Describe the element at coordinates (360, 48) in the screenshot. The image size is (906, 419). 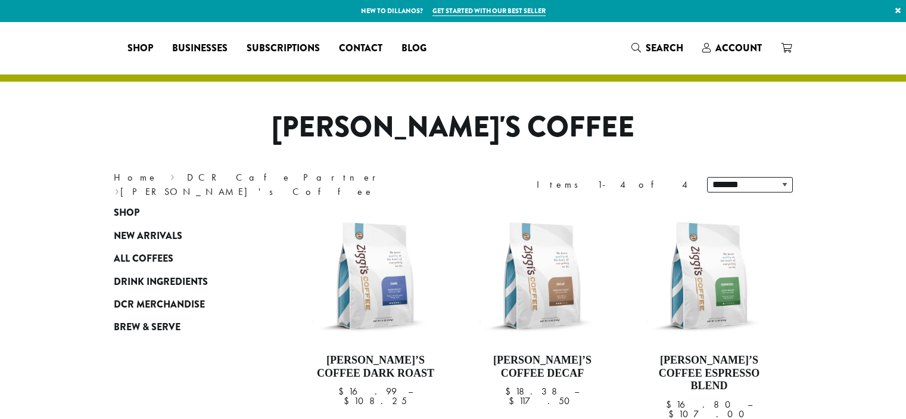
I see `span: Contact` at that location.